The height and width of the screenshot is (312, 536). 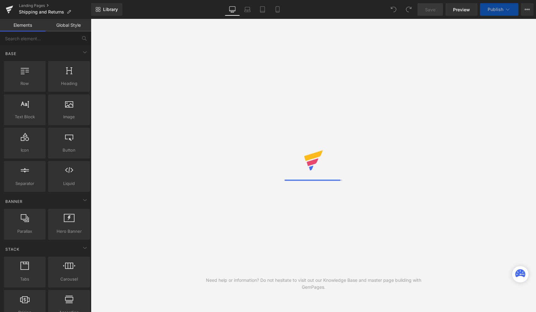 What do you see at coordinates (25, 183) in the screenshot?
I see `span: Separator` at bounding box center [25, 183].